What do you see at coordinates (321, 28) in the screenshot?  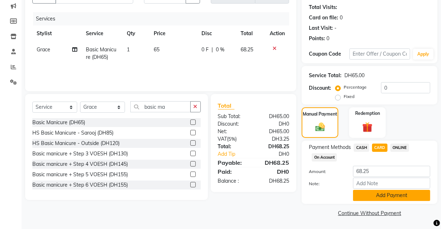 I see `div: Last Visit:` at bounding box center [321, 28].